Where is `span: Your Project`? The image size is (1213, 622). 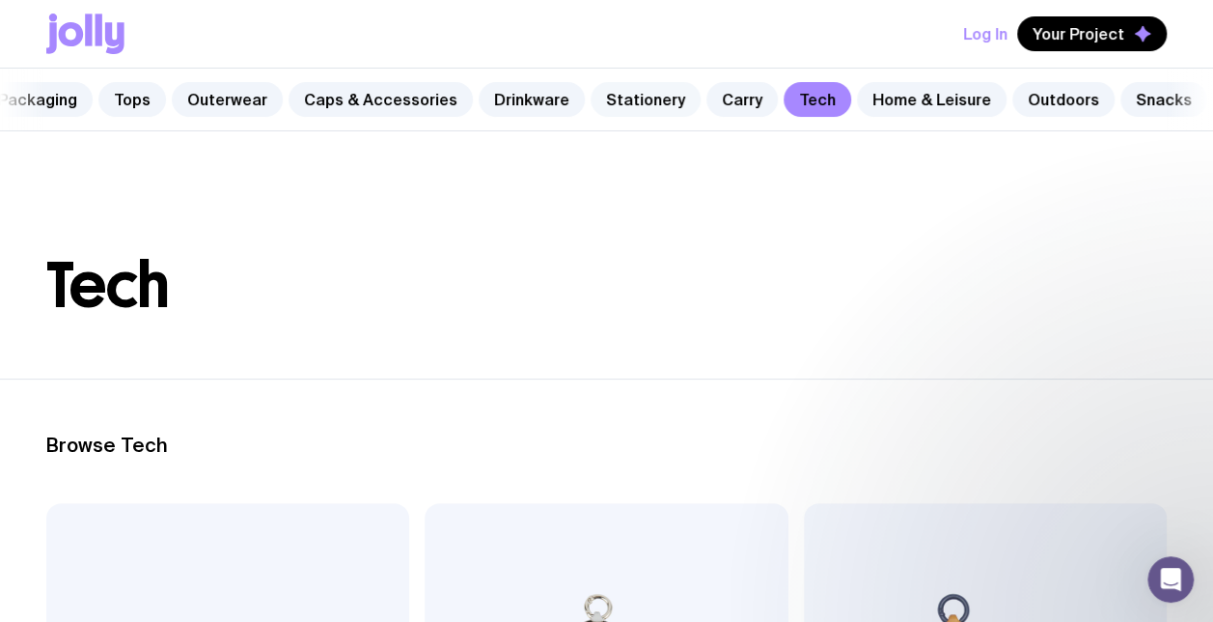
span: Your Project is located at coordinates (1078, 34).